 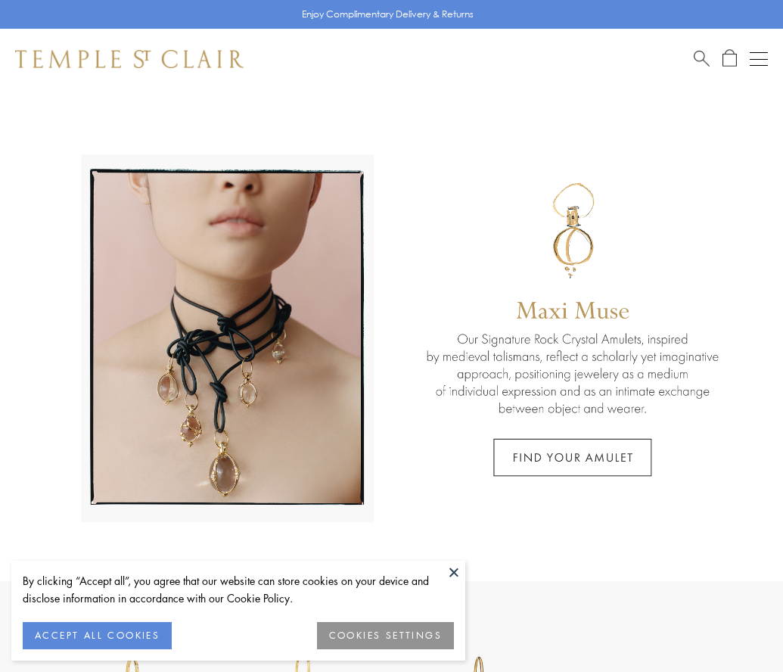 What do you see at coordinates (97, 636) in the screenshot?
I see `button: ACCEPT ALL COOKIES` at bounding box center [97, 636].